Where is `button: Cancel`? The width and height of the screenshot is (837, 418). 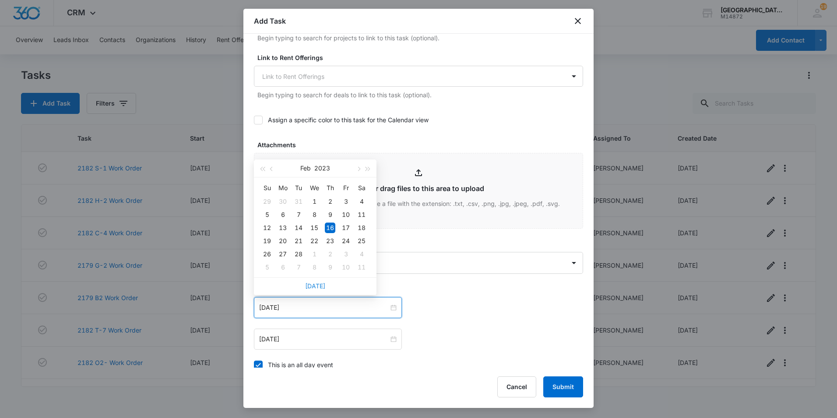
button: Cancel is located at coordinates (517, 387).